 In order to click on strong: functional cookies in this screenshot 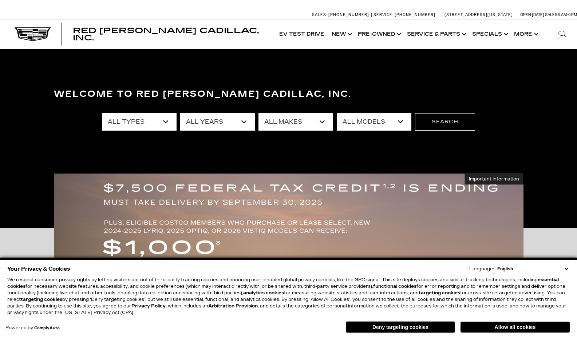, I will do `click(395, 286)`.